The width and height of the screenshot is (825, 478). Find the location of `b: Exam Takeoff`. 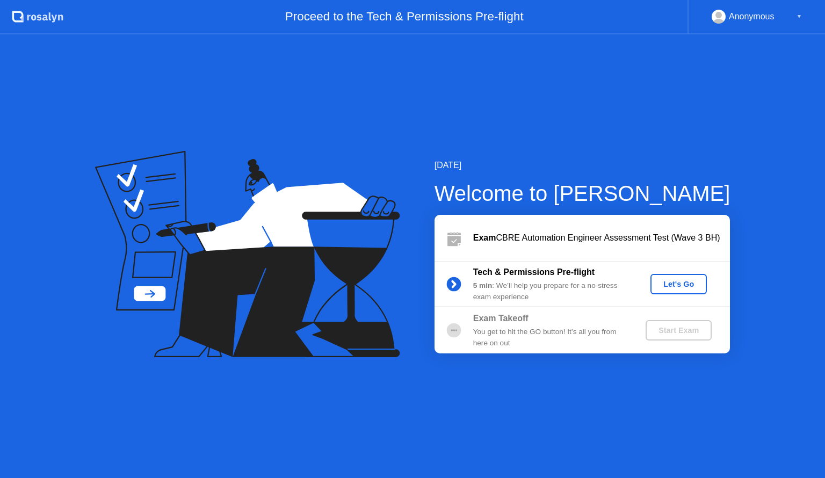

b: Exam Takeoff is located at coordinates (500, 318).